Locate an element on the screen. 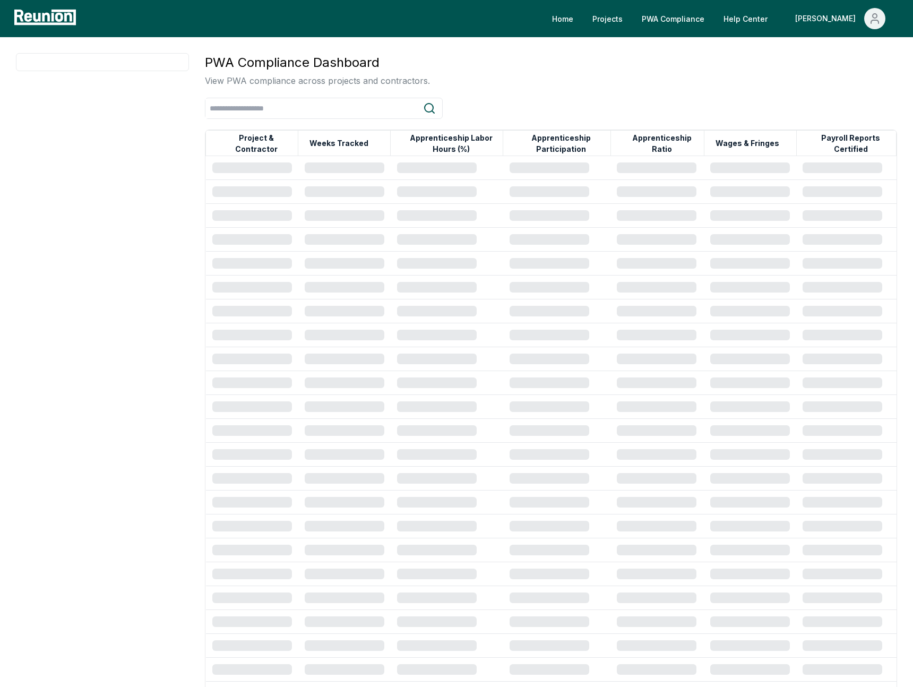 The width and height of the screenshot is (913, 687). button: Wages & Fringes is located at coordinates (747, 143).